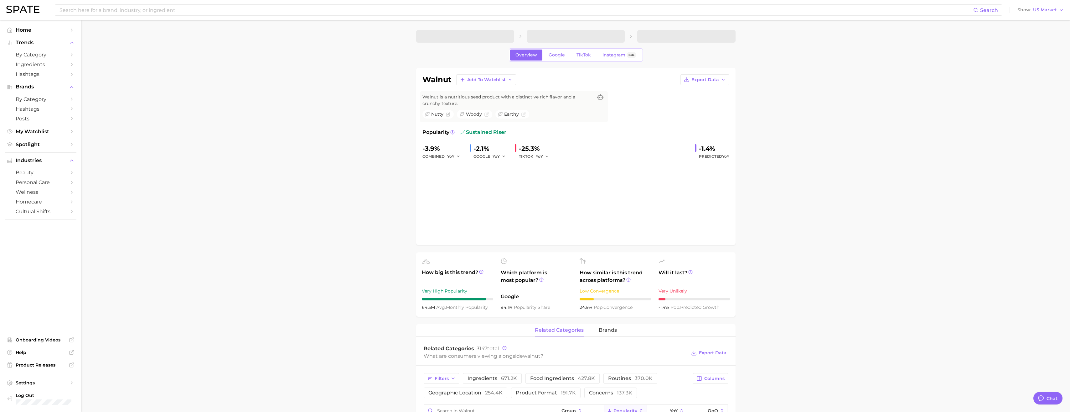 Image resolution: width=1070 pixels, height=412 pixels. I want to click on span: routines, so click(631, 378).